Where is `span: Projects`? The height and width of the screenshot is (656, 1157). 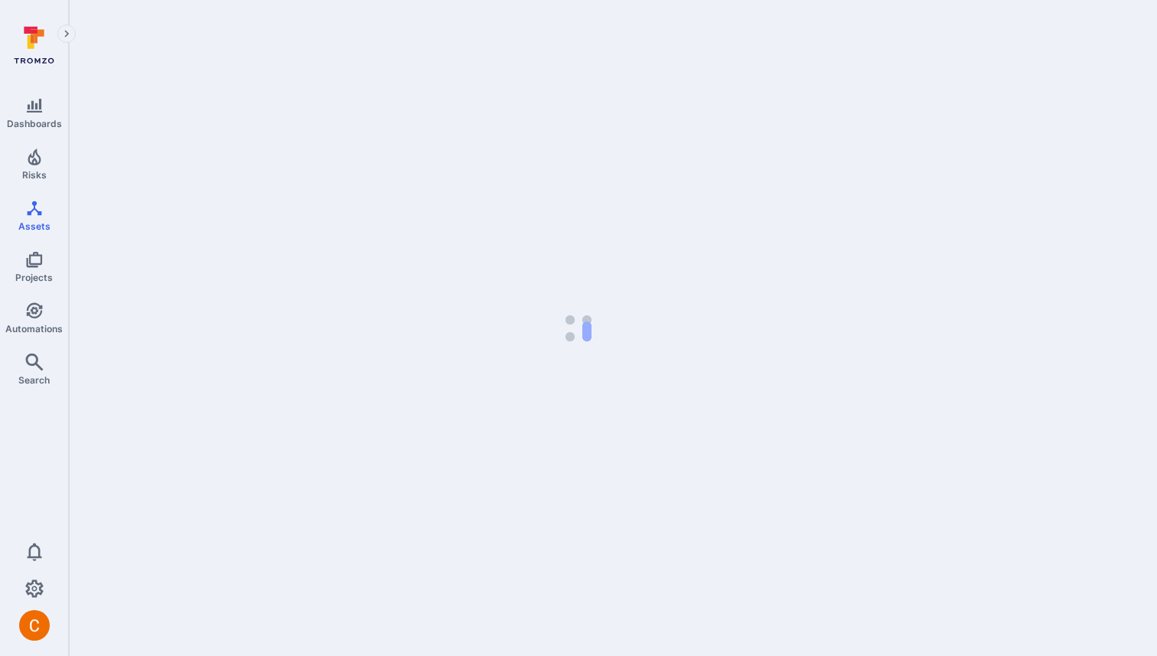
span: Projects is located at coordinates (34, 277).